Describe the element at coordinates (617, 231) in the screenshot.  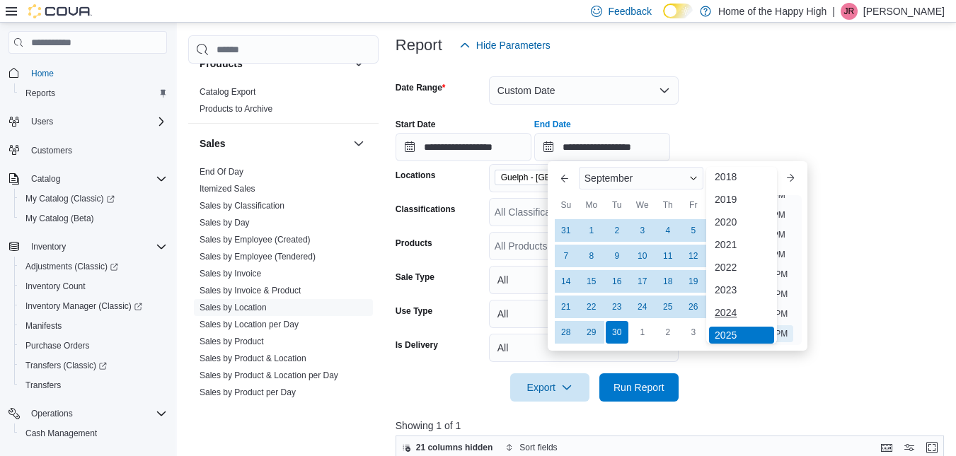
I see `div: day-2` at that location.